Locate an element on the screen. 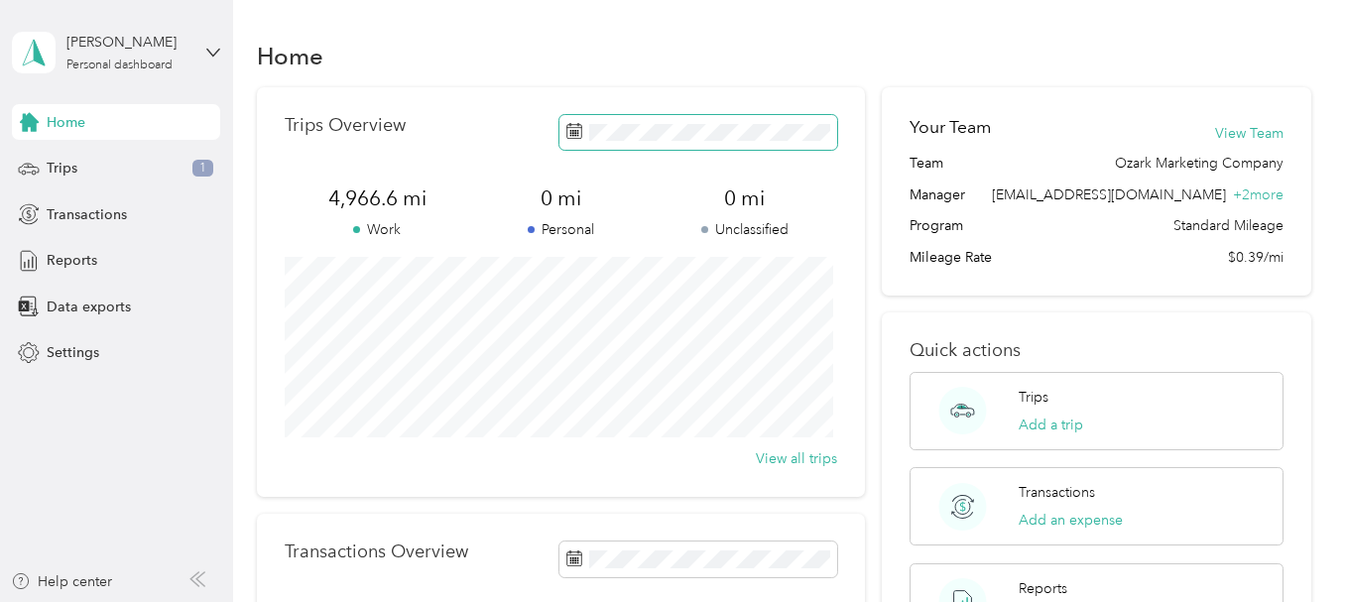 Image resolution: width=1345 pixels, height=602 pixels. p: Work is located at coordinates (376, 229).